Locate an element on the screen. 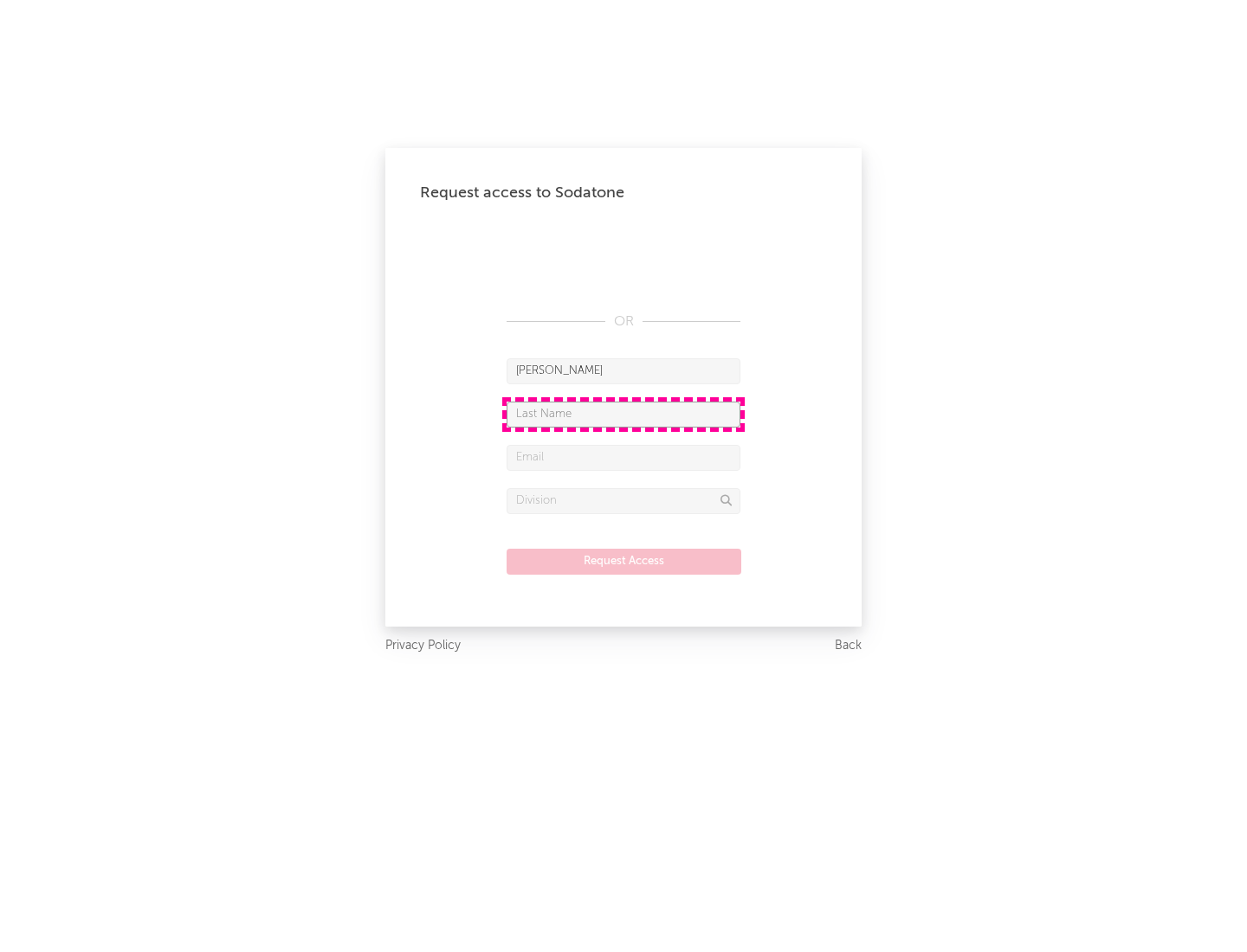 The width and height of the screenshot is (1247, 952). input: Email is located at coordinates (623, 458).